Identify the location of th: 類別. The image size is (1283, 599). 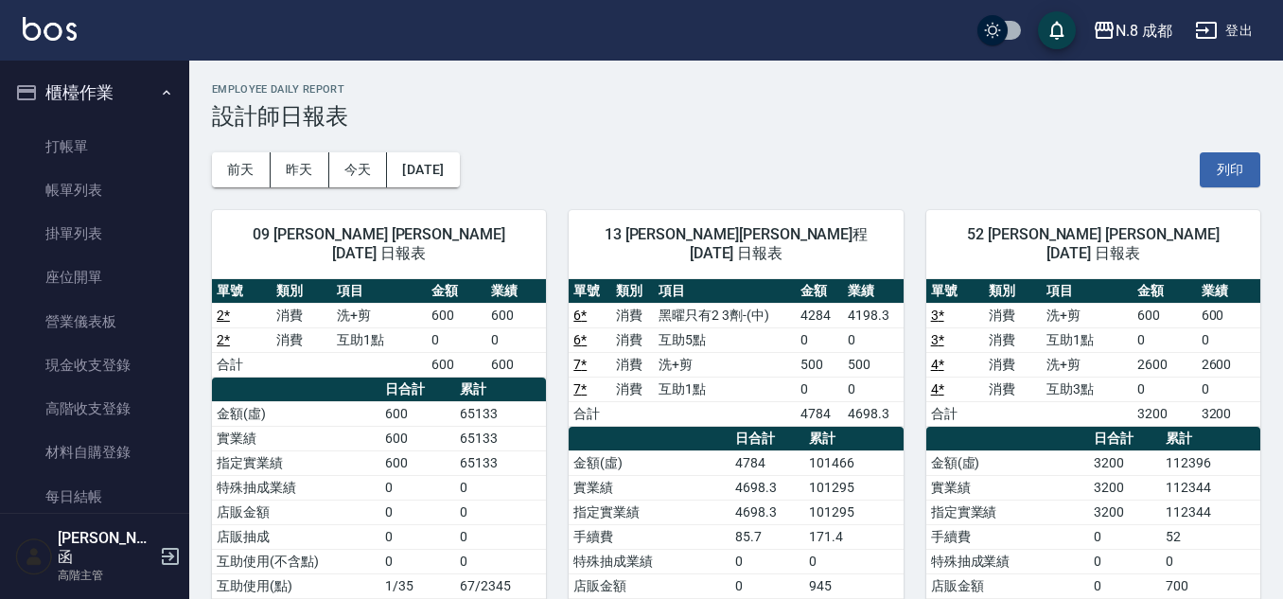
(1013, 291).